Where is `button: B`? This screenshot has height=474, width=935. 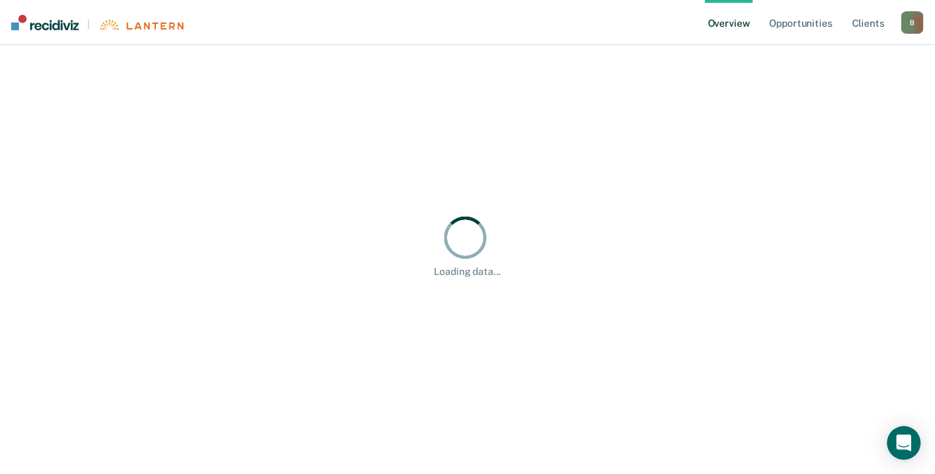
button: B is located at coordinates (912, 22).